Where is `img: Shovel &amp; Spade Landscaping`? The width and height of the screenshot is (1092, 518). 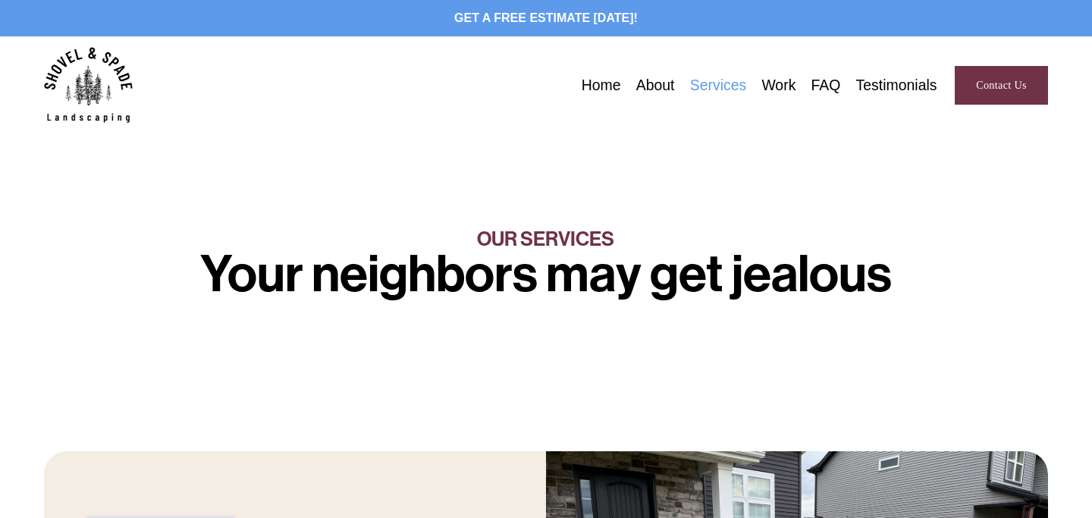
img: Shovel &amp; Spade Landscaping is located at coordinates (88, 85).